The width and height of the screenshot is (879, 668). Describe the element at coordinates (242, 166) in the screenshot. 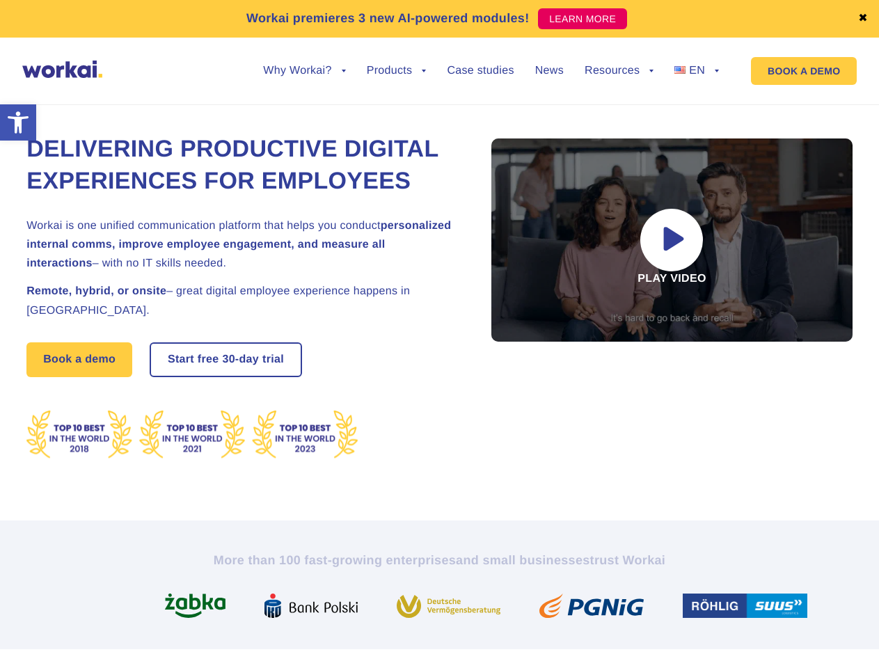

I see `h1: Delivering Productive Digital Experiences for Employees` at that location.